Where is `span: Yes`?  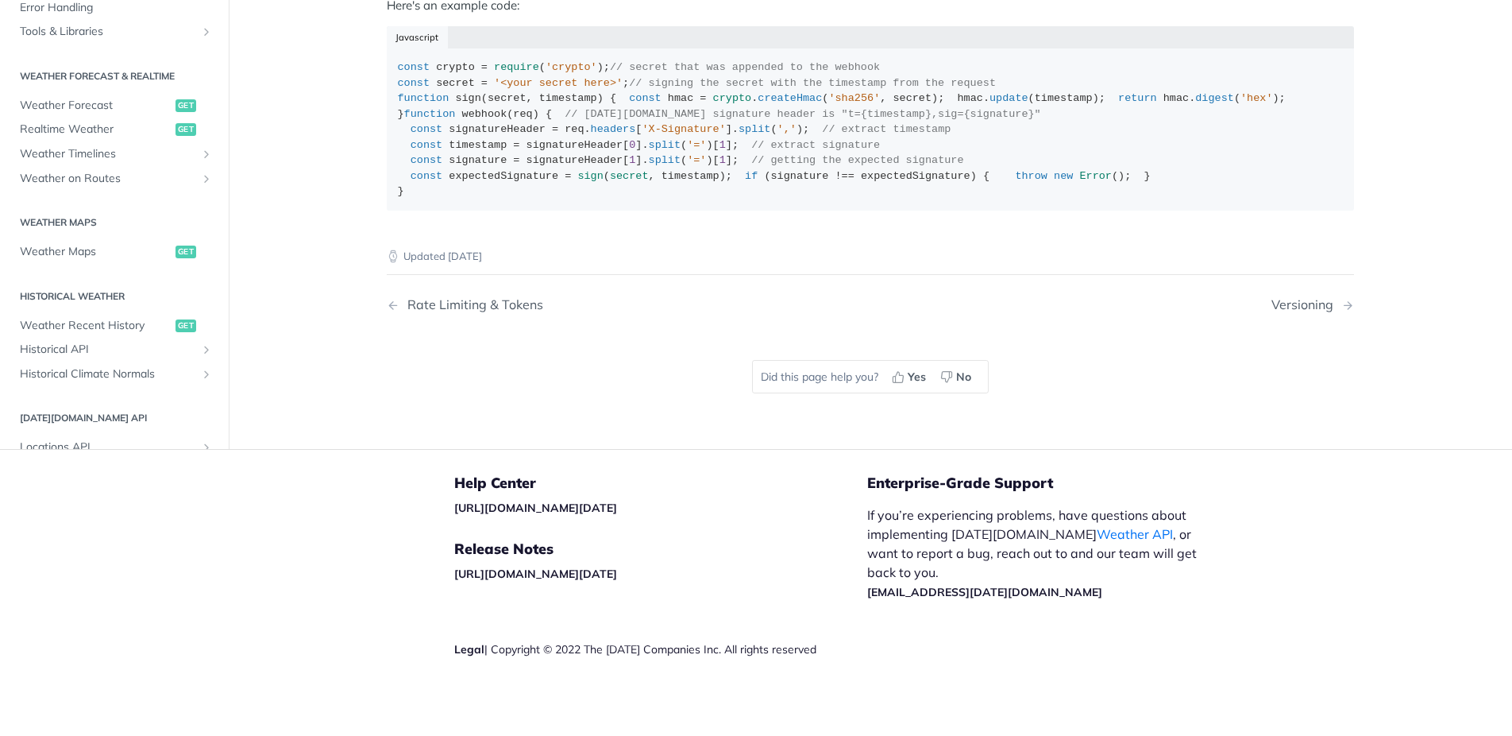 span: Yes is located at coordinates (917, 377).